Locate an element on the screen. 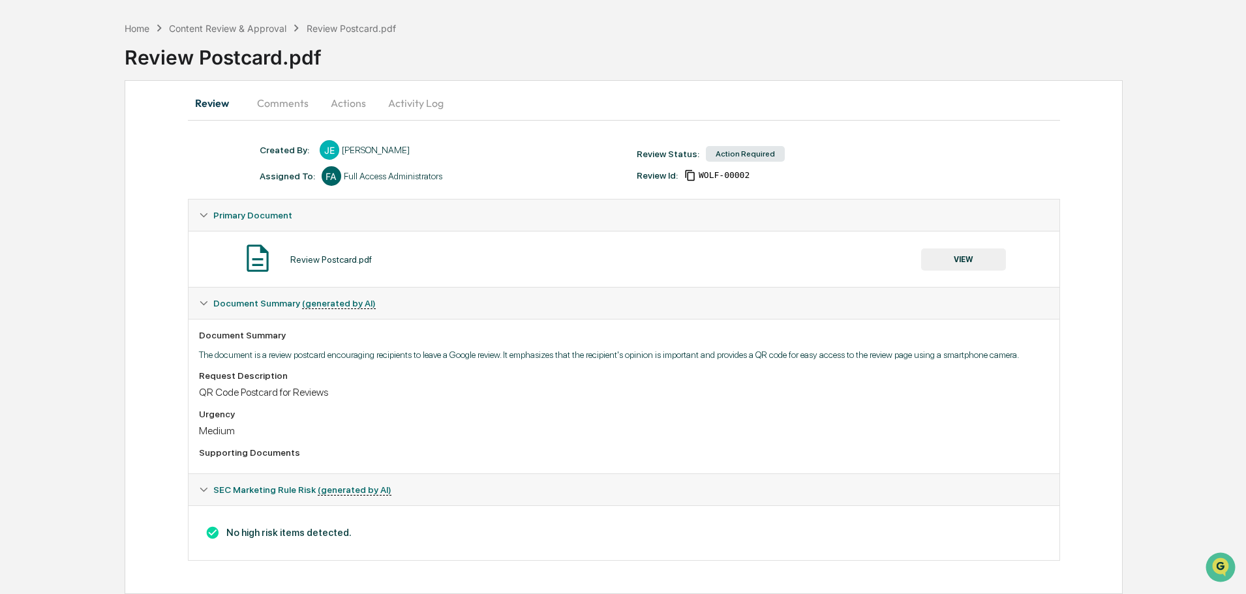 Image resolution: width=1246 pixels, height=594 pixels. span: Data Lookup is located at coordinates (54, 196).